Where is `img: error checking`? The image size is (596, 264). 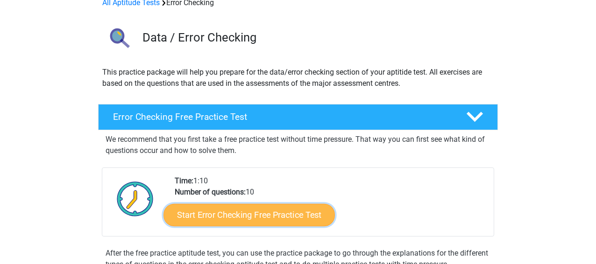 img: error checking is located at coordinates (118, 39).